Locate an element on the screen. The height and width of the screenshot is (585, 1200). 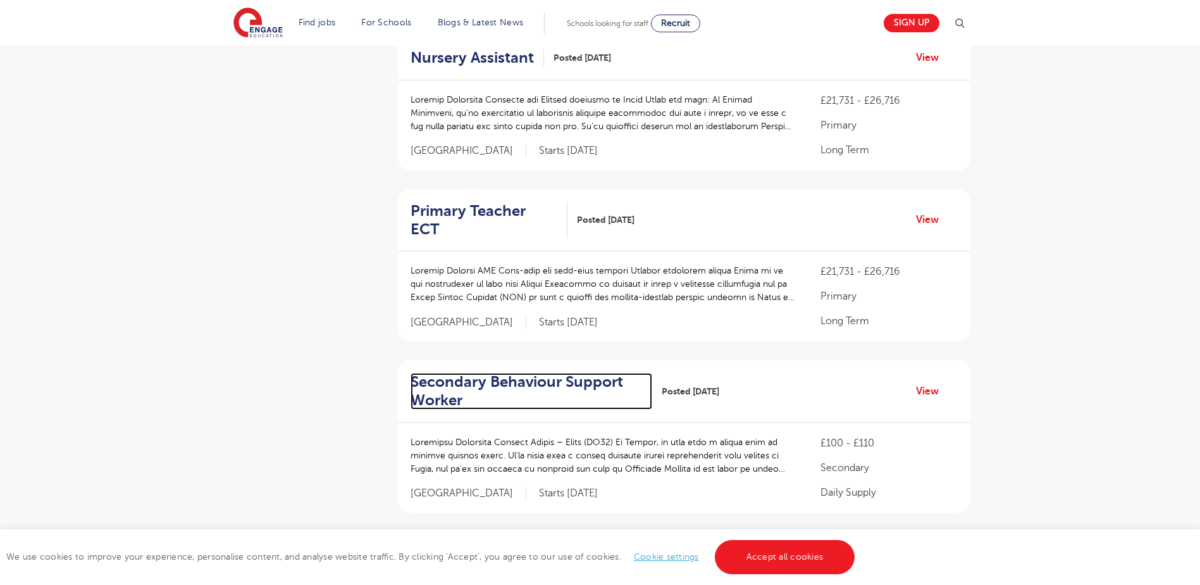
img: Engage Education is located at coordinates (258, 23).